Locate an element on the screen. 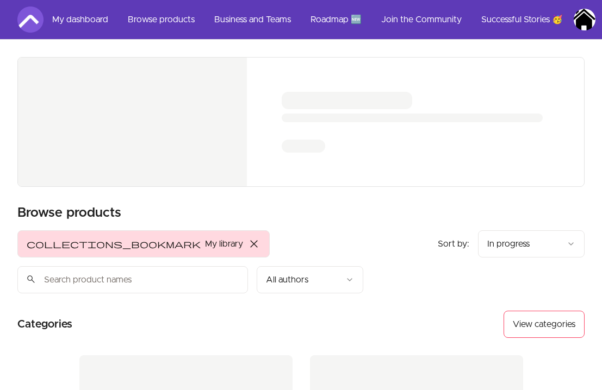 This screenshot has width=602, height=390. span: close is located at coordinates (254, 244).